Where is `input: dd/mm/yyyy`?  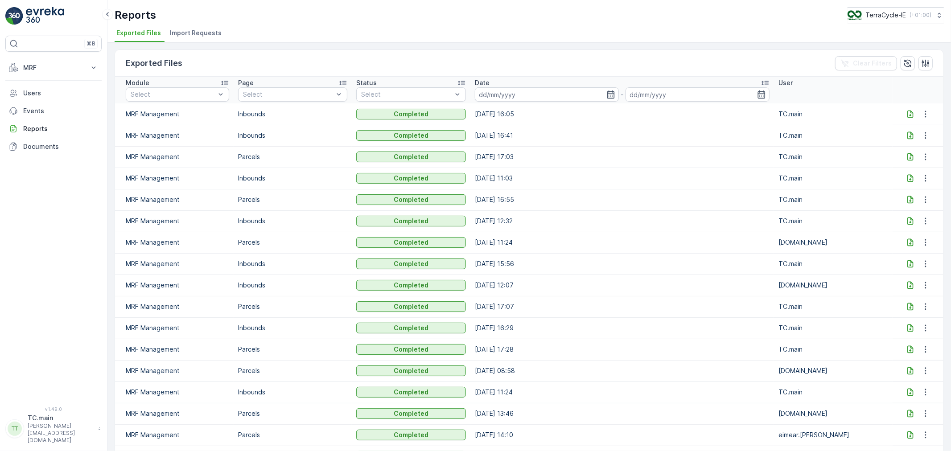
input: dd/mm/yyyy is located at coordinates (547, 95).